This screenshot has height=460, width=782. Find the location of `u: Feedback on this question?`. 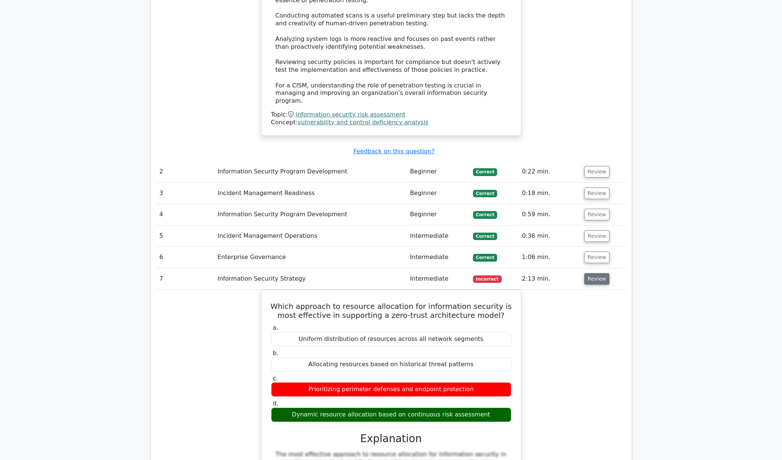

u: Feedback on this question? is located at coordinates (394, 151).